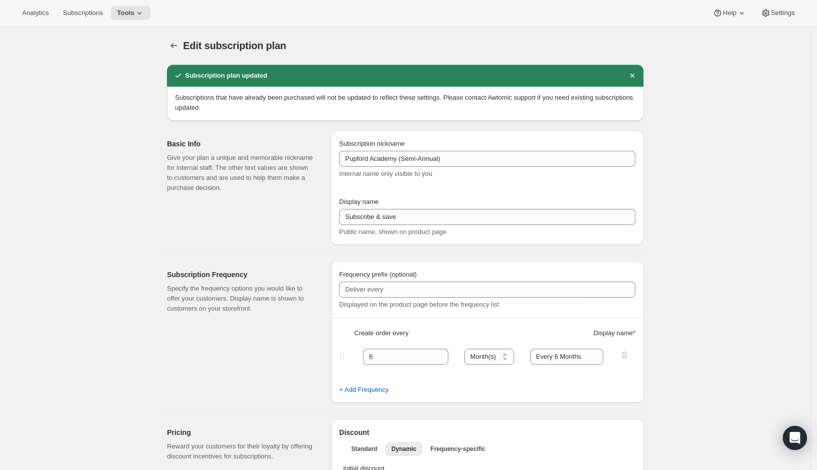 Image resolution: width=817 pixels, height=470 pixels. I want to click on span: Internal name only visible to you, so click(386, 173).